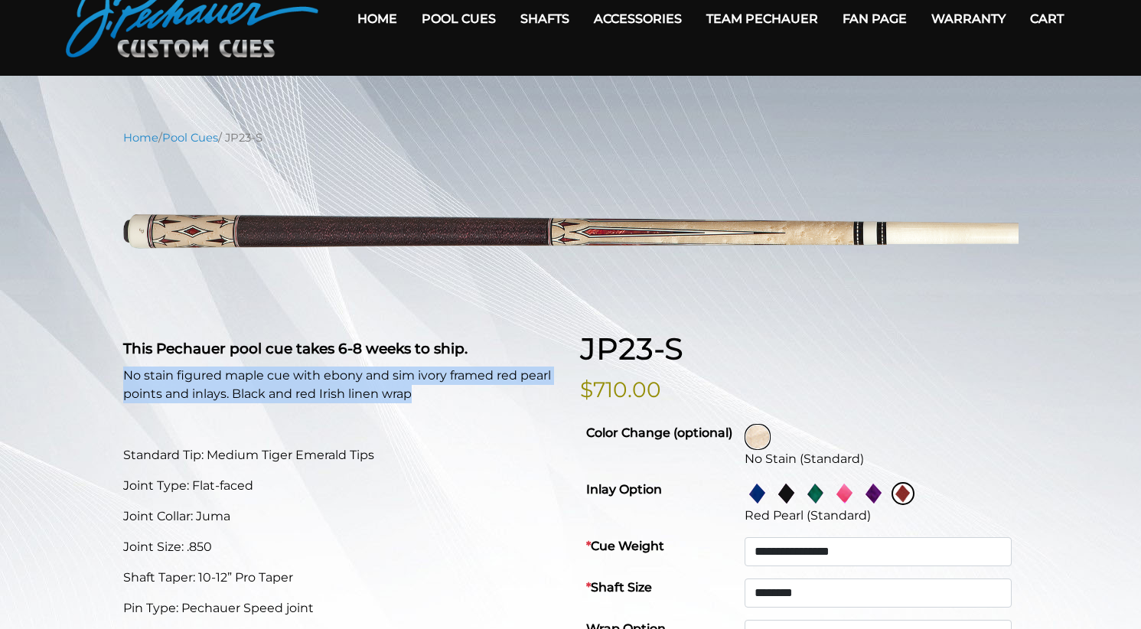 This screenshot has width=1141, height=629. Describe the element at coordinates (619, 587) in the screenshot. I see `strong: Shaft Size` at that location.